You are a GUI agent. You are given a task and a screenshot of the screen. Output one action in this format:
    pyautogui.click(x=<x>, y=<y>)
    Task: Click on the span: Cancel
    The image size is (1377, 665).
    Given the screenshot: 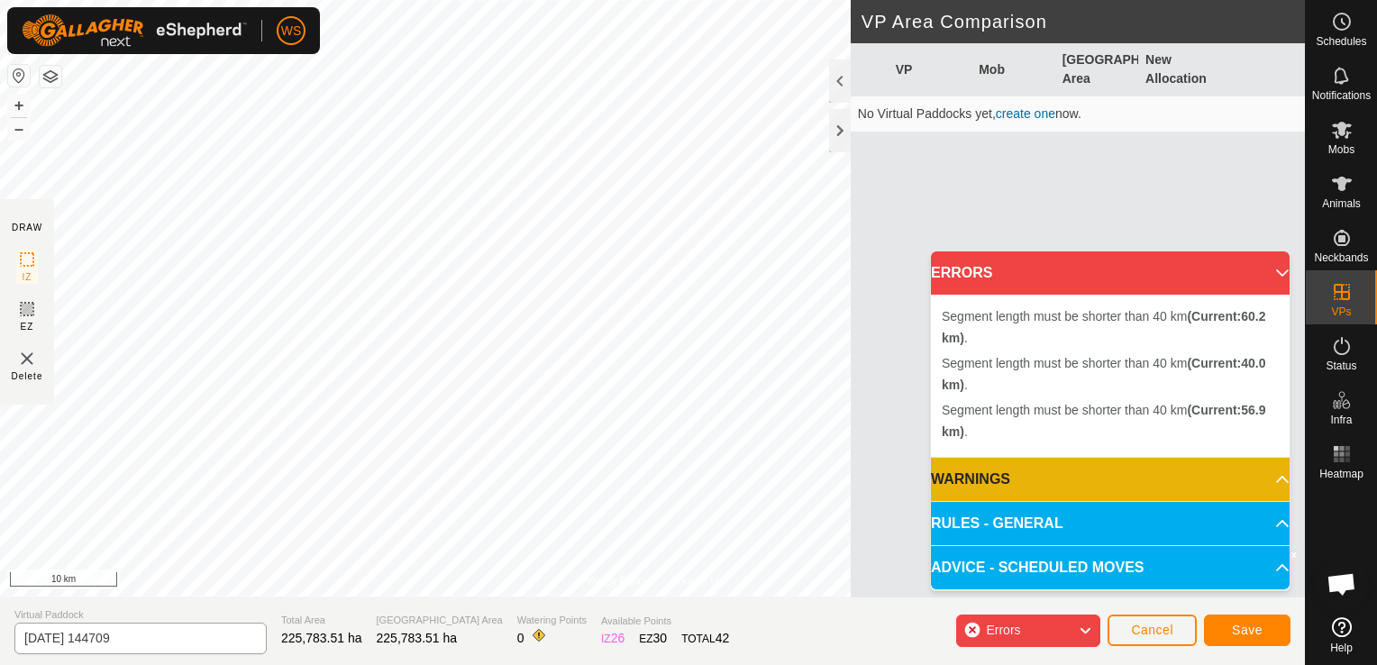 What is the action you would take?
    pyautogui.click(x=1152, y=630)
    